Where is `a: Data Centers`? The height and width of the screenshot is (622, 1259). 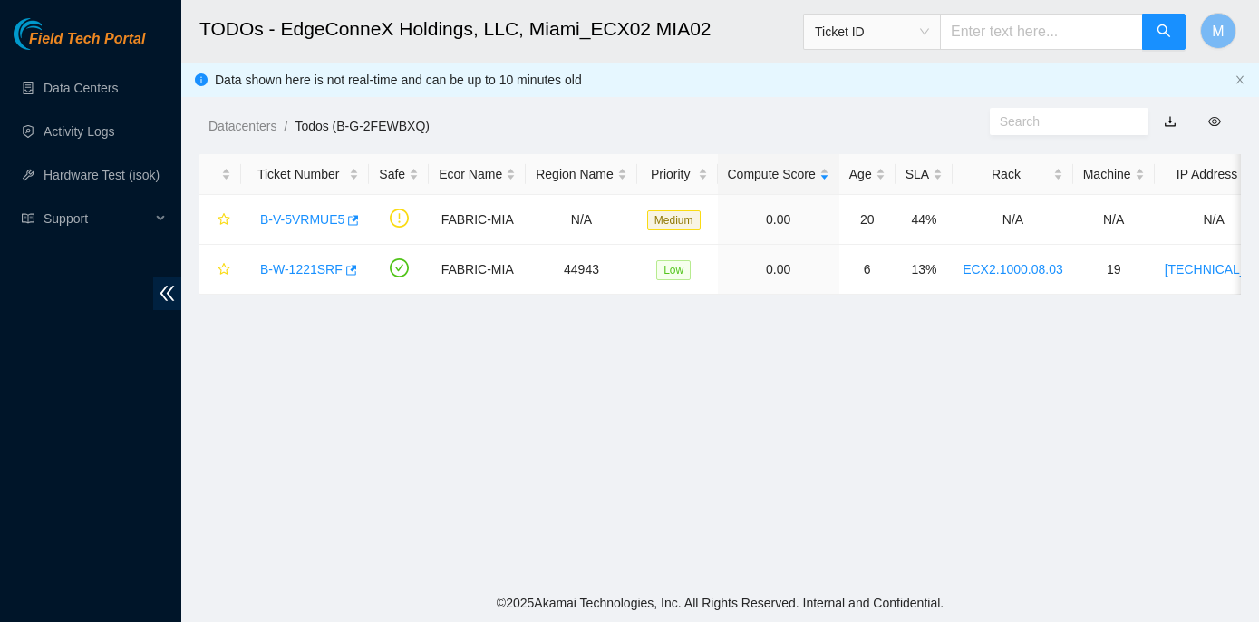
a: Data Centers is located at coordinates (81, 88).